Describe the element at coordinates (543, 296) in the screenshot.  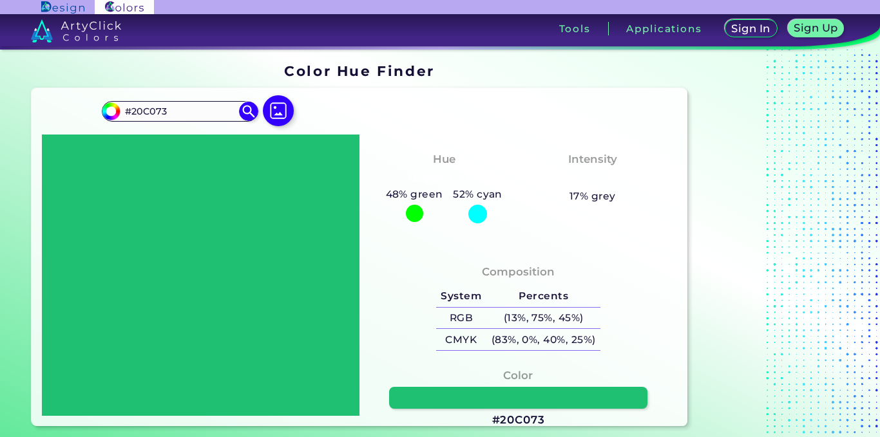
I see `h5: Percents` at that location.